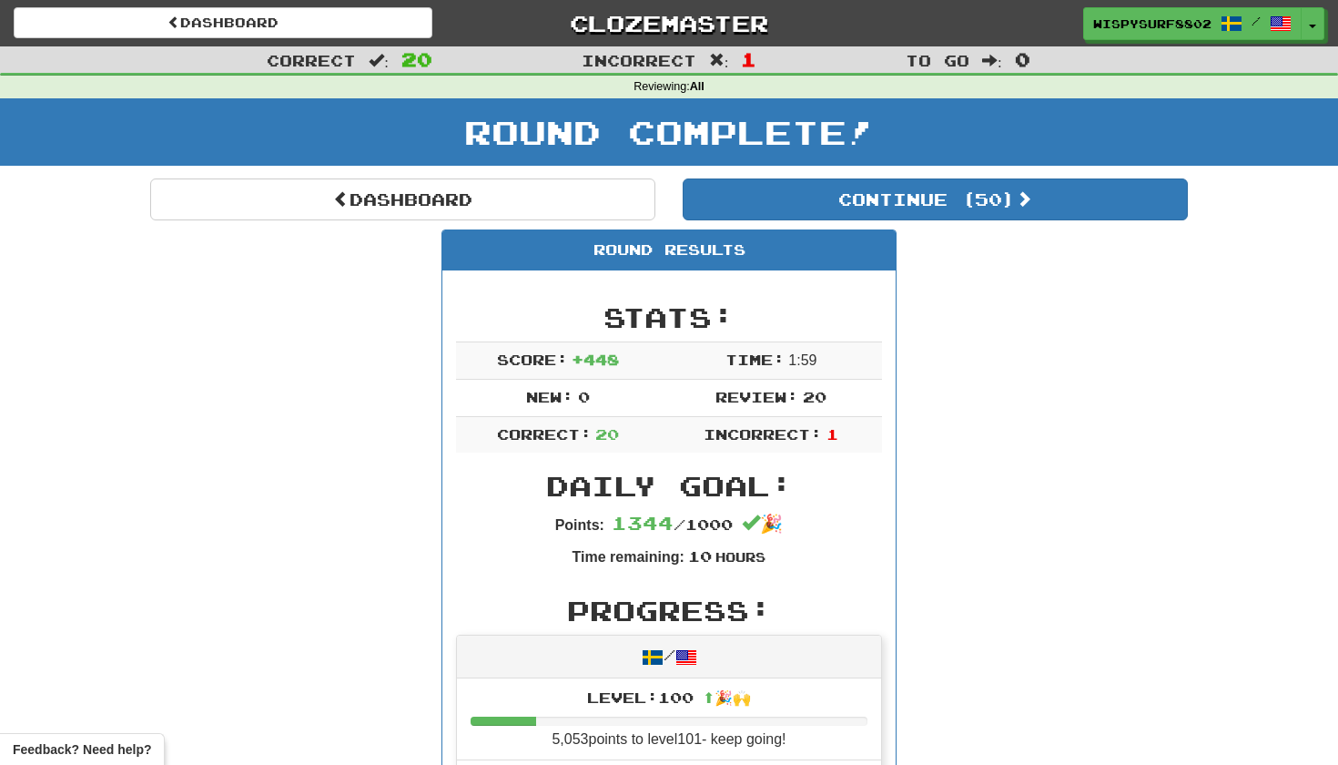  I want to click on span: Score:, so click(532, 359).